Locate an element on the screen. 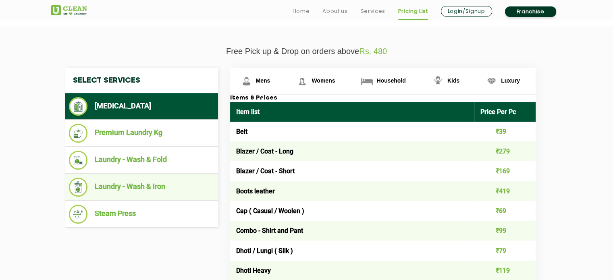 The image size is (613, 280). img: Womens is located at coordinates (302, 81).